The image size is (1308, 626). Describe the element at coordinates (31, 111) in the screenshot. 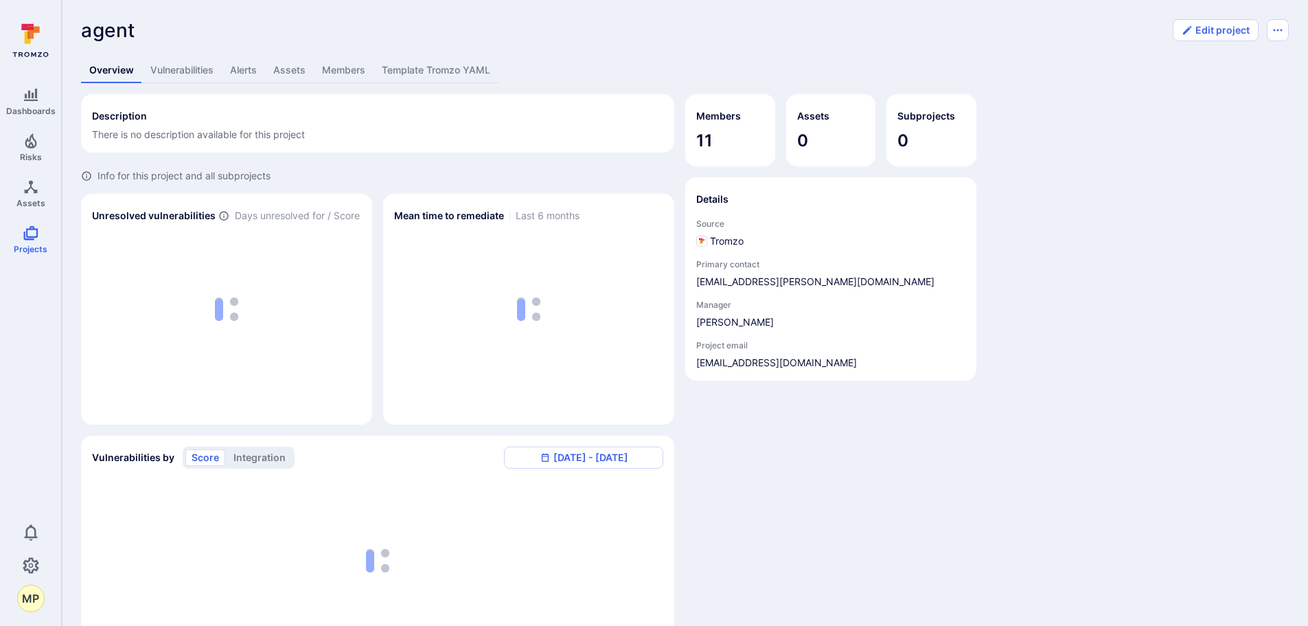

I see `span: Dashboards` at that location.